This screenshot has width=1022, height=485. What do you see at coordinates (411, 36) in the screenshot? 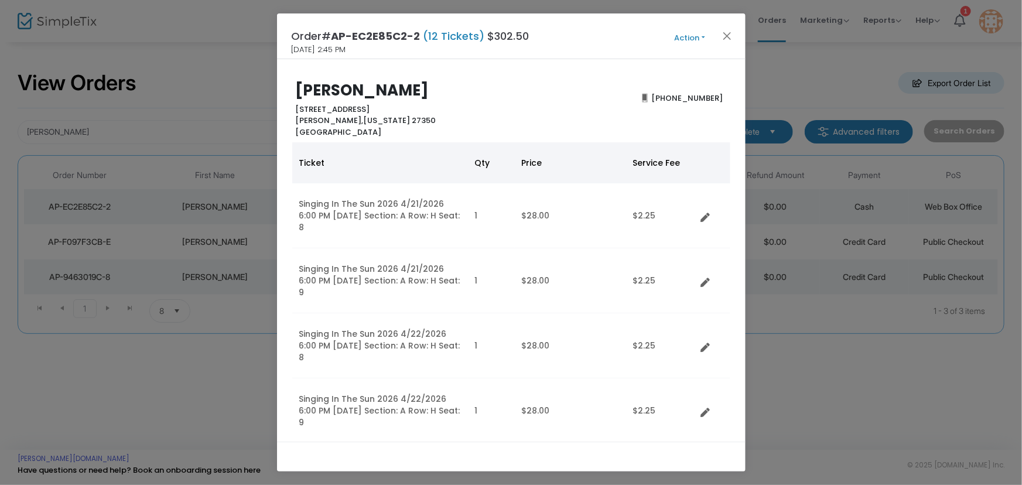
I see `h4: Order# $302.50` at bounding box center [411, 36].